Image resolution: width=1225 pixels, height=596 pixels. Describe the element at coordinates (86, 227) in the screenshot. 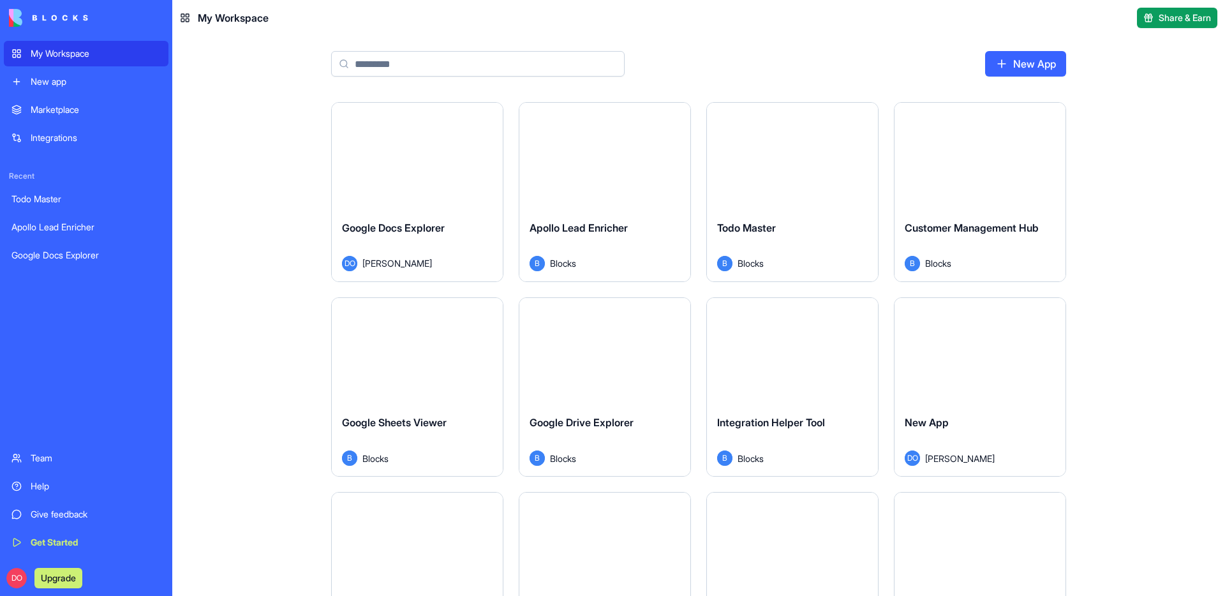

I see `a: Apollo Lead Enricher` at that location.